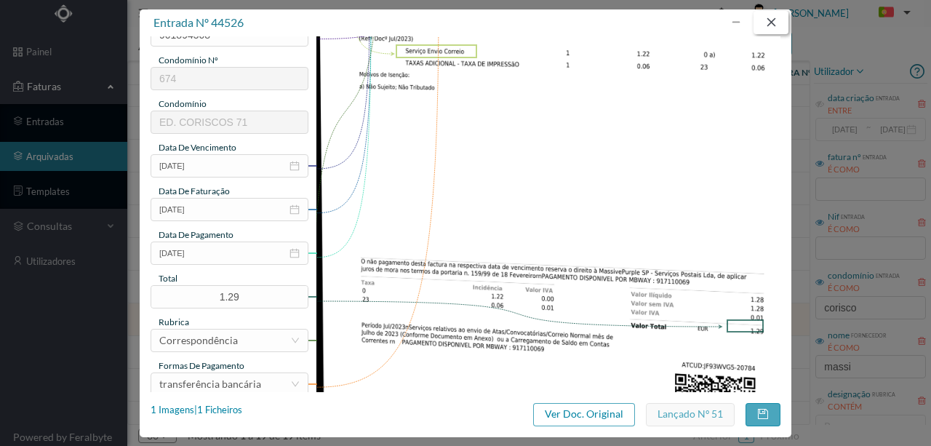 The width and height of the screenshot is (931, 446). What do you see at coordinates (194, 190) in the screenshot?
I see `span: data de faturação` at bounding box center [194, 190].